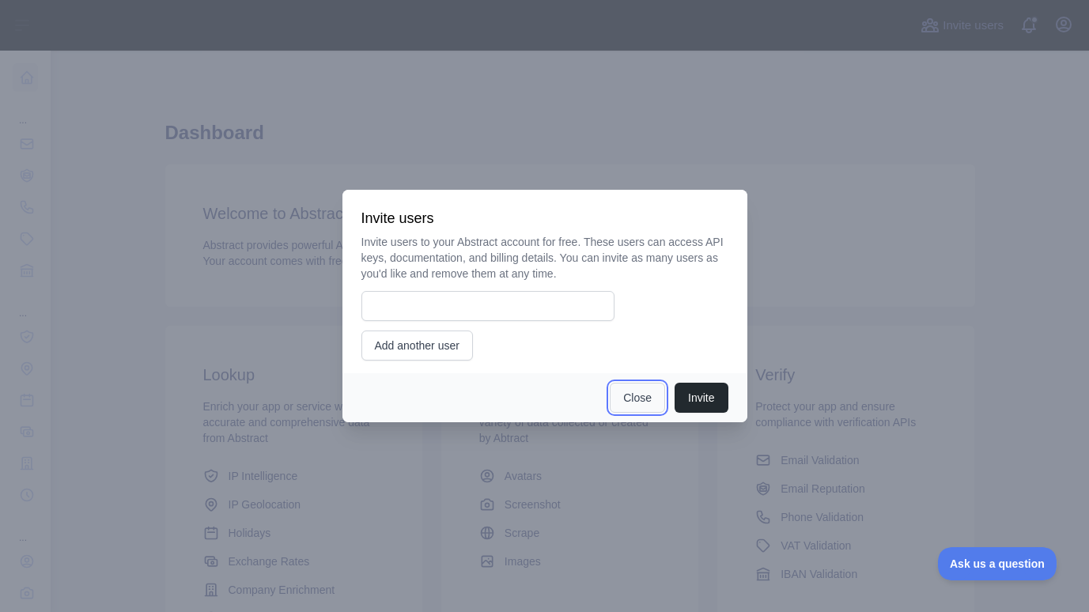 This screenshot has height=612, width=1089. Describe the element at coordinates (545, 218) in the screenshot. I see `h3: Invite users` at that location.